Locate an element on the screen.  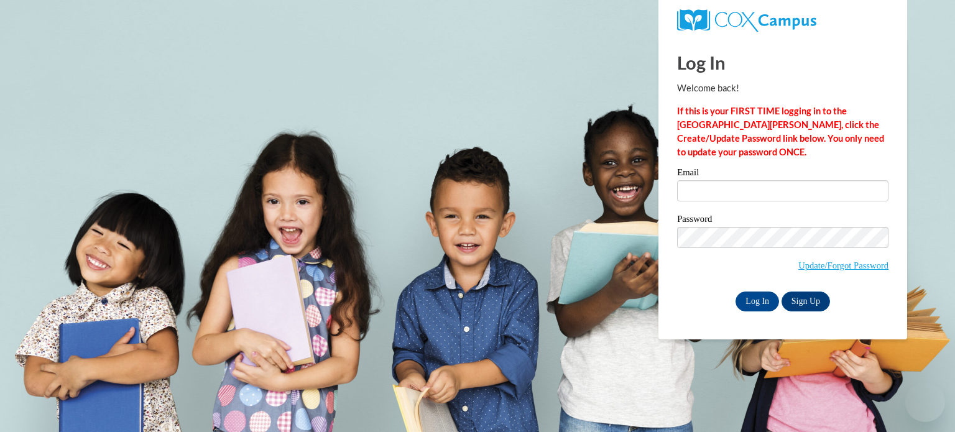
input: Log In is located at coordinates (757, 302).